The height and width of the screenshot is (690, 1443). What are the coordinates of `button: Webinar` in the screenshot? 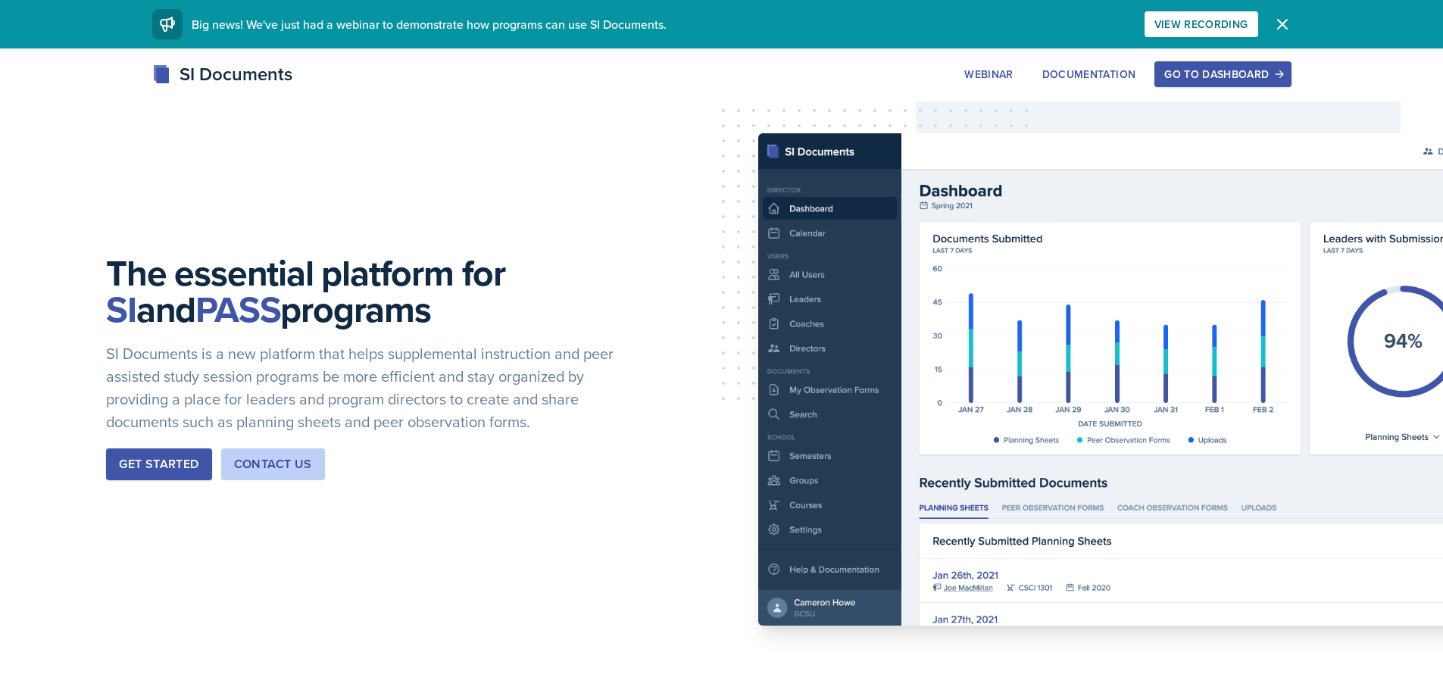 It's located at (988, 74).